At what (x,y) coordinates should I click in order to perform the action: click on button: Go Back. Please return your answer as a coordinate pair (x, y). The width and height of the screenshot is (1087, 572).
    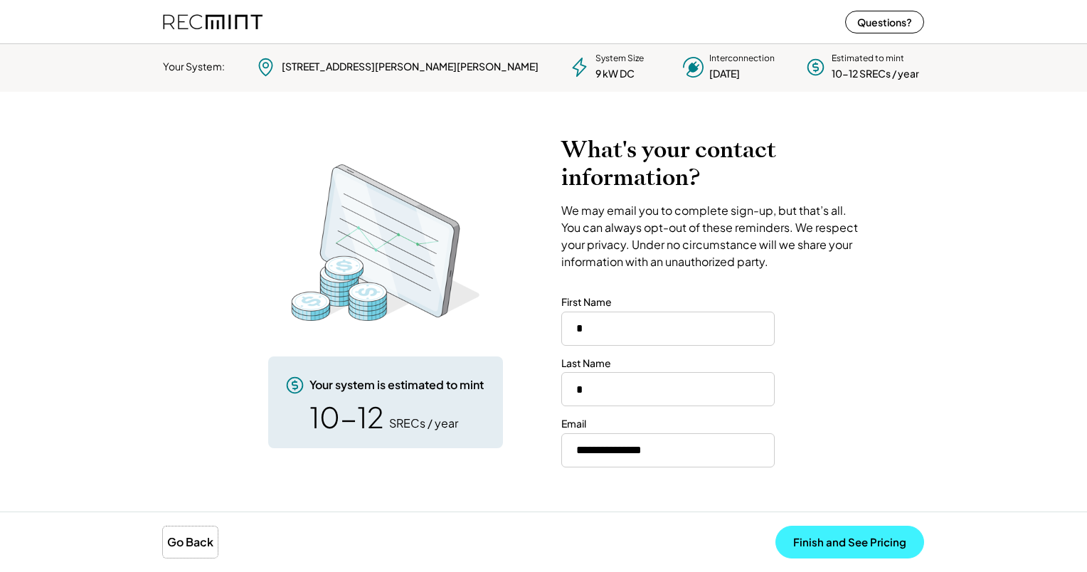
    Looking at the image, I should click on (190, 542).